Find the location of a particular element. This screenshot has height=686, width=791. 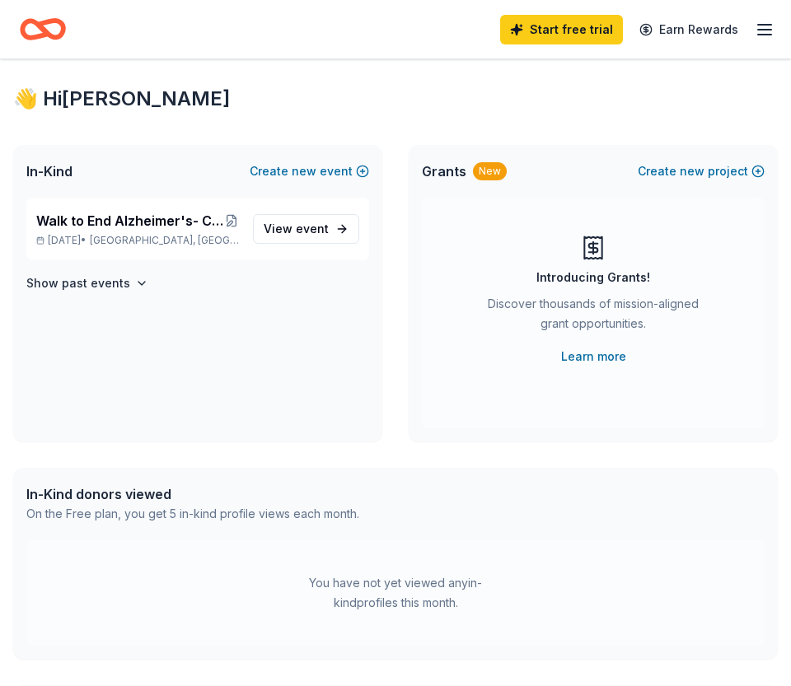

div: On the Free plan, you get 5 in-kind profile views each month. is located at coordinates (193, 514).